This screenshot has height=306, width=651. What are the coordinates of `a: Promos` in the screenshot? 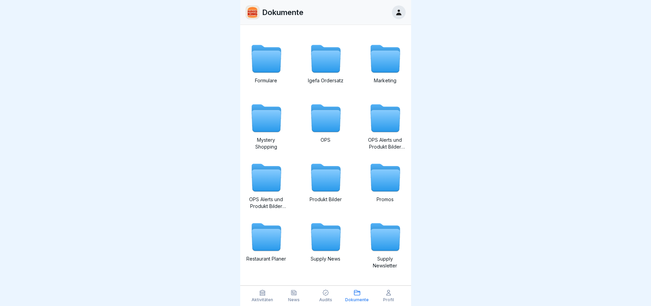 It's located at (385, 185).